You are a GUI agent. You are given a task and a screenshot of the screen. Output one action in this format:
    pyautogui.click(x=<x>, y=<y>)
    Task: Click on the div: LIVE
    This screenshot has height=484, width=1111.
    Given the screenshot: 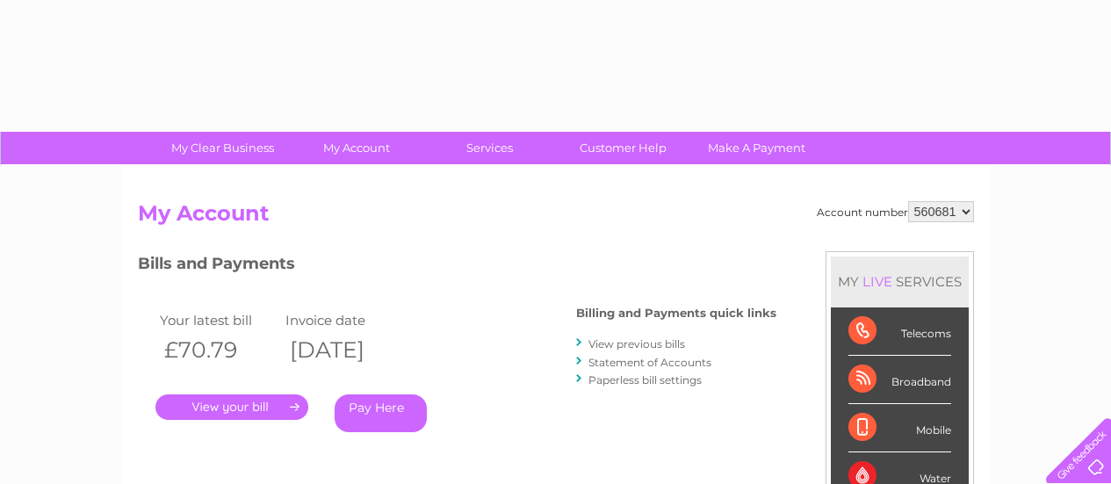 What is the action you would take?
    pyautogui.click(x=878, y=281)
    